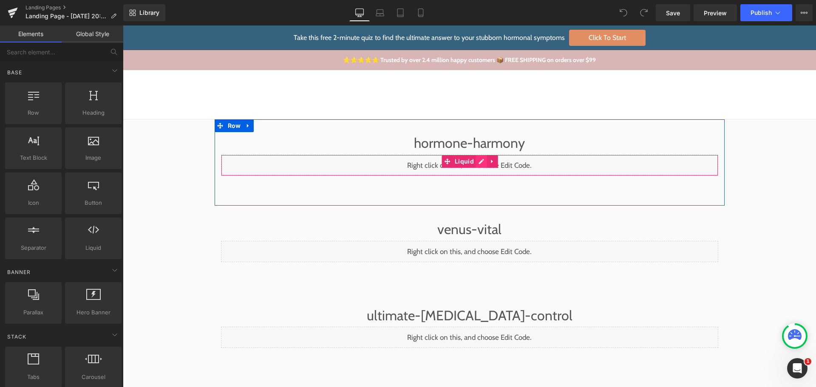 This screenshot has height=387, width=816. What do you see at coordinates (17, 337) in the screenshot?
I see `span: Stack` at bounding box center [17, 337].